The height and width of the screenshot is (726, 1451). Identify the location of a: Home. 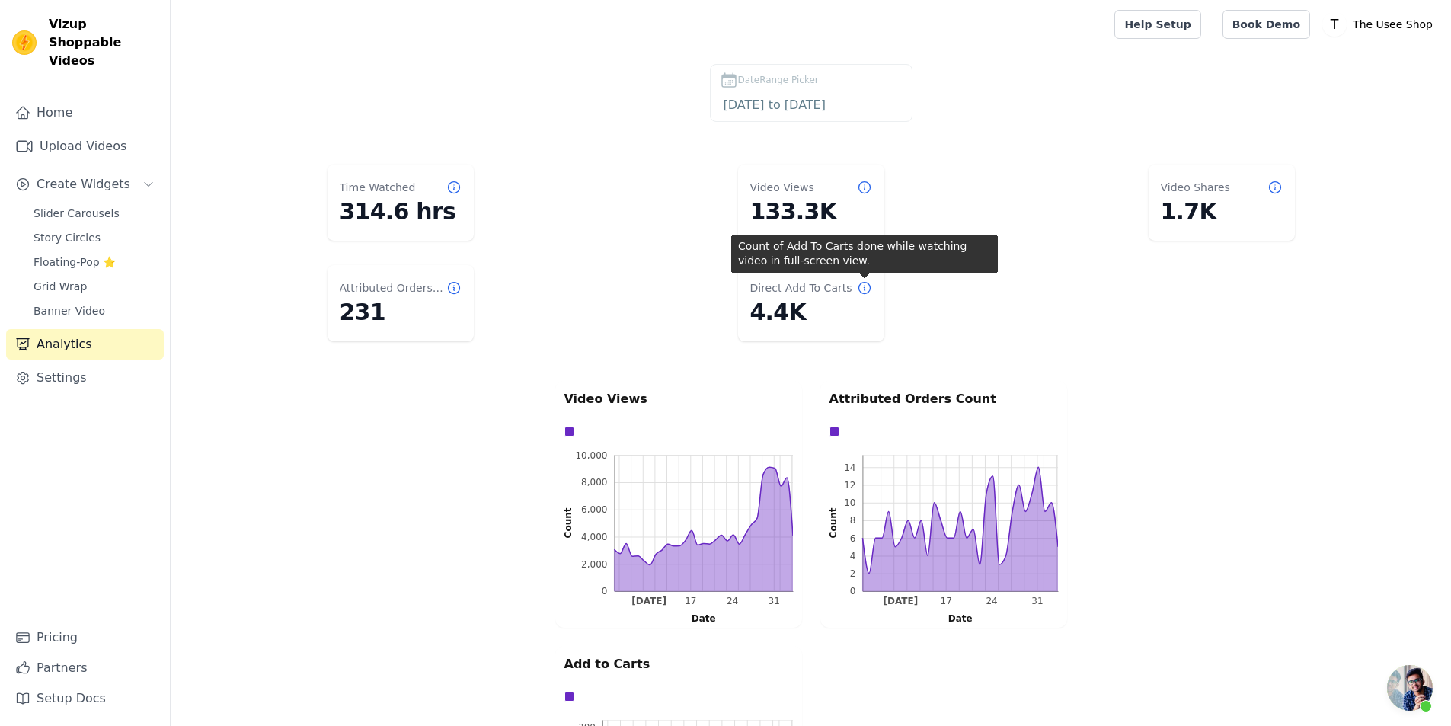
(85, 113).